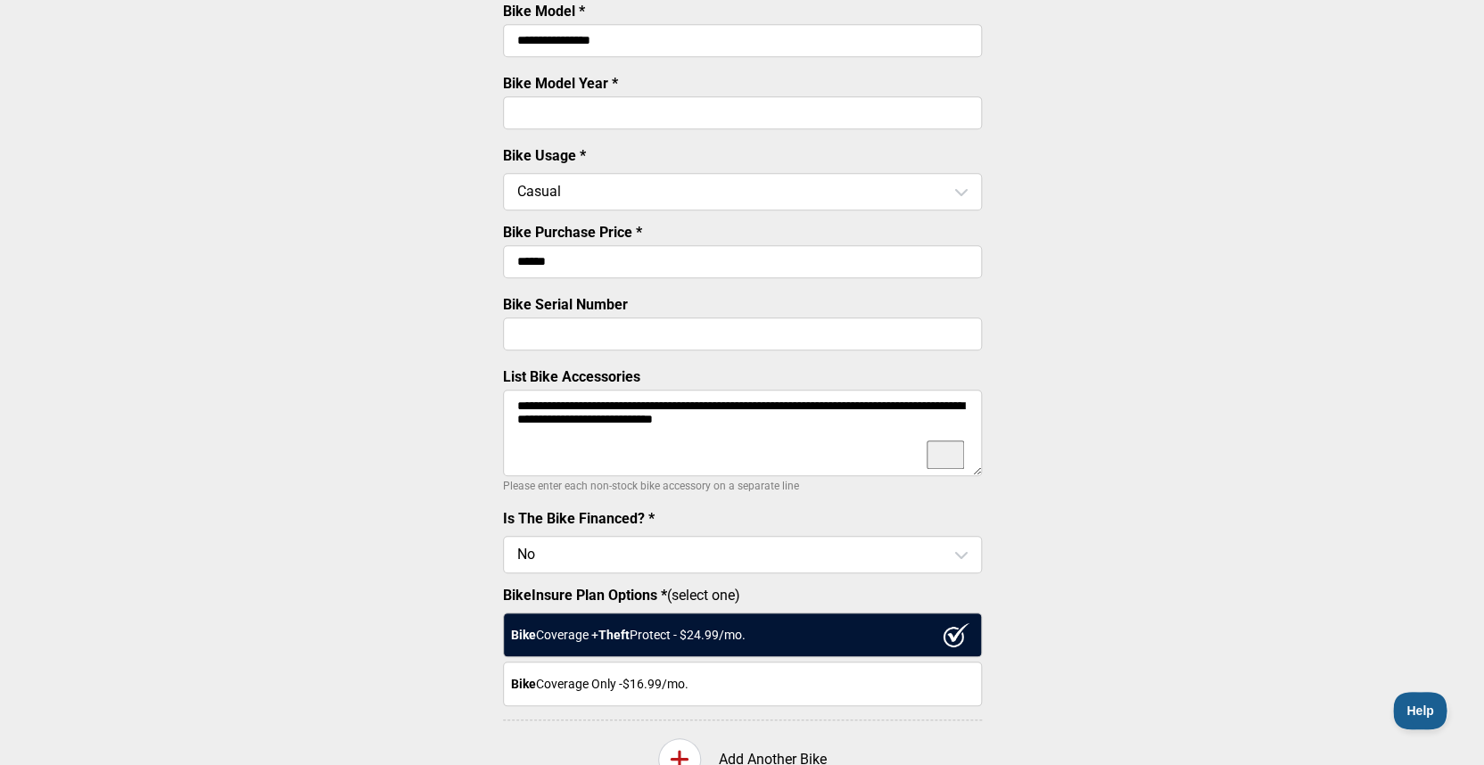 The height and width of the screenshot is (765, 1484). What do you see at coordinates (565, 304) in the screenshot?
I see `label: Bike Serial Number` at bounding box center [565, 304].